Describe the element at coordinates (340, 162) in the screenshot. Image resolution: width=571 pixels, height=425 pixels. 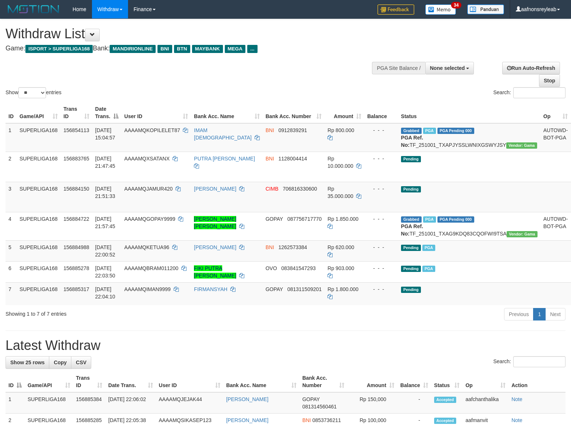
I see `span: Rp 10.000.000` at that location.